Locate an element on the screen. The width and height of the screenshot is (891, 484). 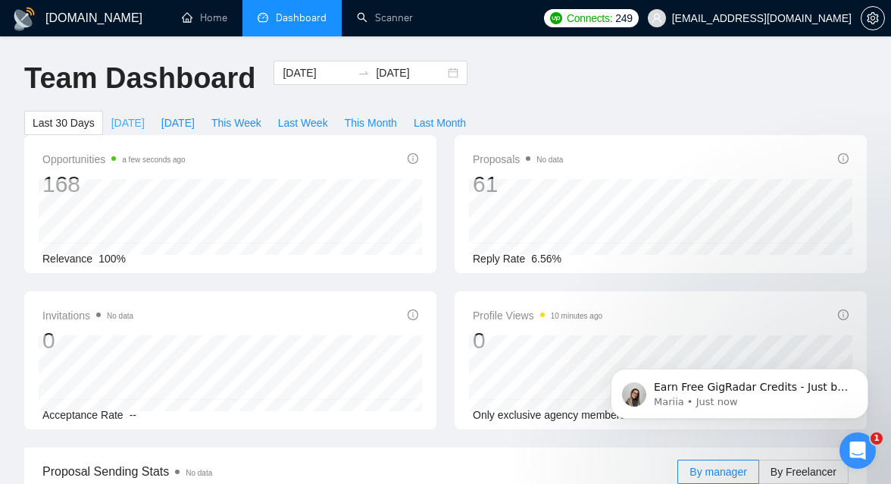
input: End date is located at coordinates (410, 73).